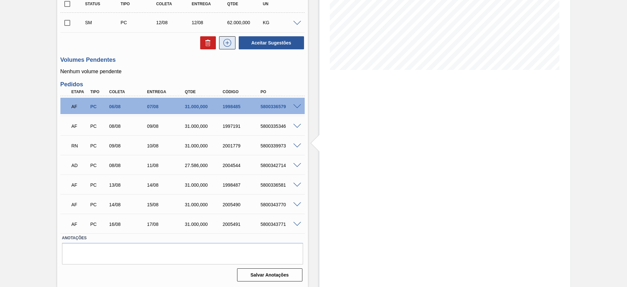 The width and height of the screenshot is (627, 287). Describe the element at coordinates (280, 204) in the screenshot. I see `div: 5800343770` at that location.